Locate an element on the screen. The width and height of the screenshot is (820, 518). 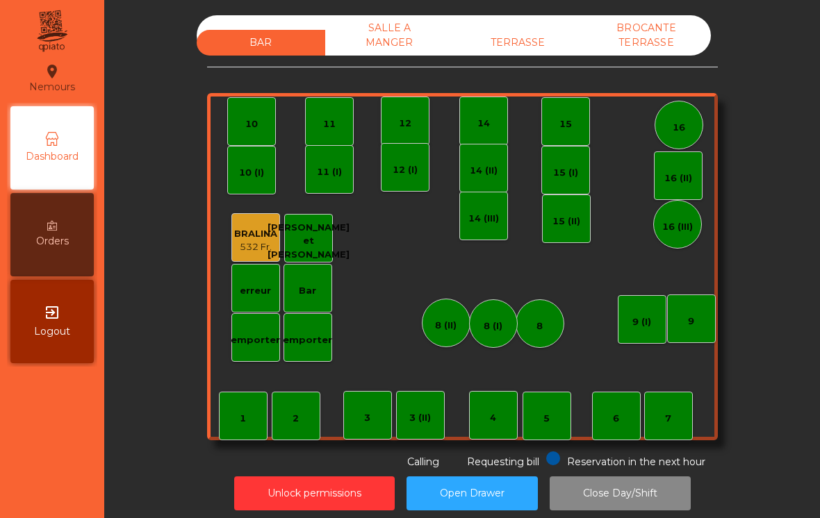
span: Logout is located at coordinates (52, 331).